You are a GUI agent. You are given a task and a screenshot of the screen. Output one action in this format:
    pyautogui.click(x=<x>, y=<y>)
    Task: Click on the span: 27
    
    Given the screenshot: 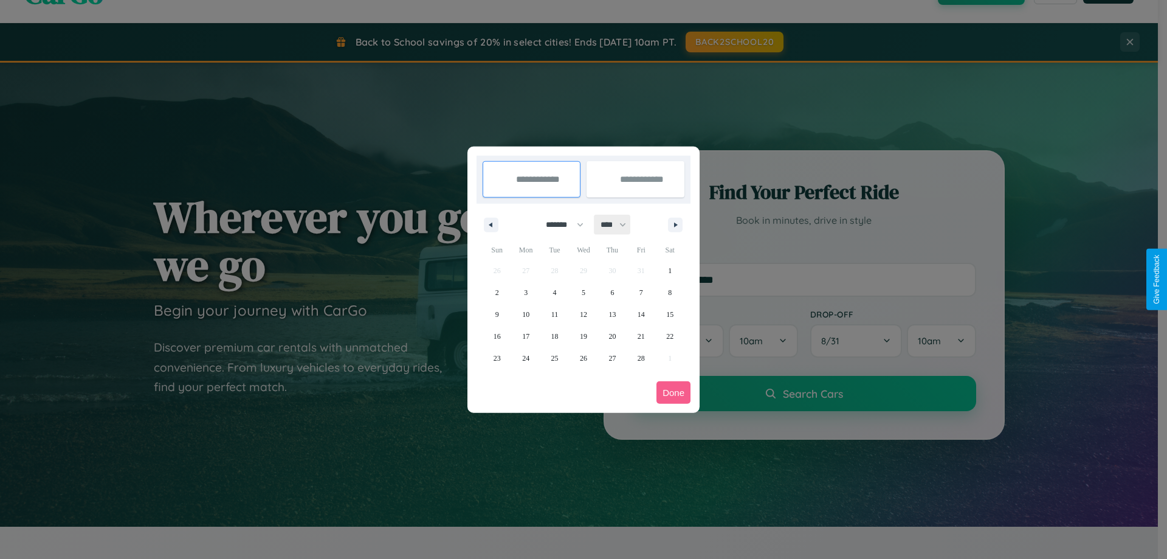 What is the action you would take?
    pyautogui.click(x=612, y=358)
    